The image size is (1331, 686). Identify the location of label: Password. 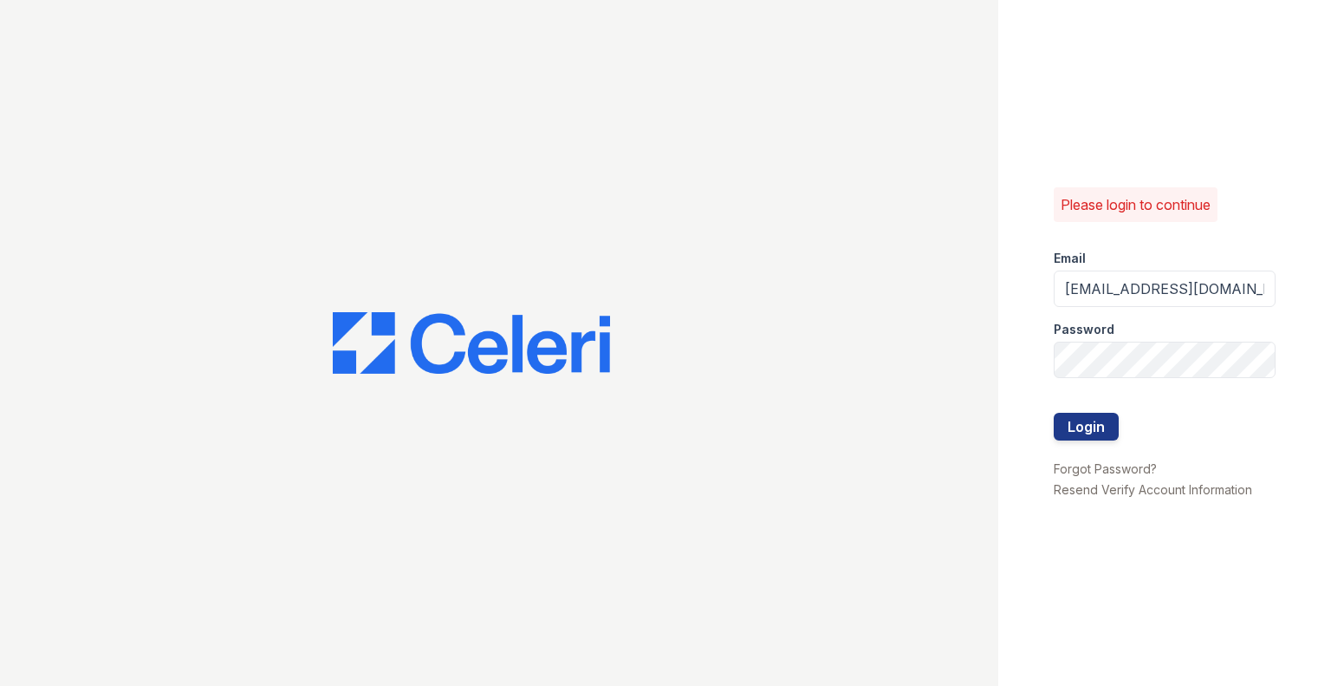
(1084, 329).